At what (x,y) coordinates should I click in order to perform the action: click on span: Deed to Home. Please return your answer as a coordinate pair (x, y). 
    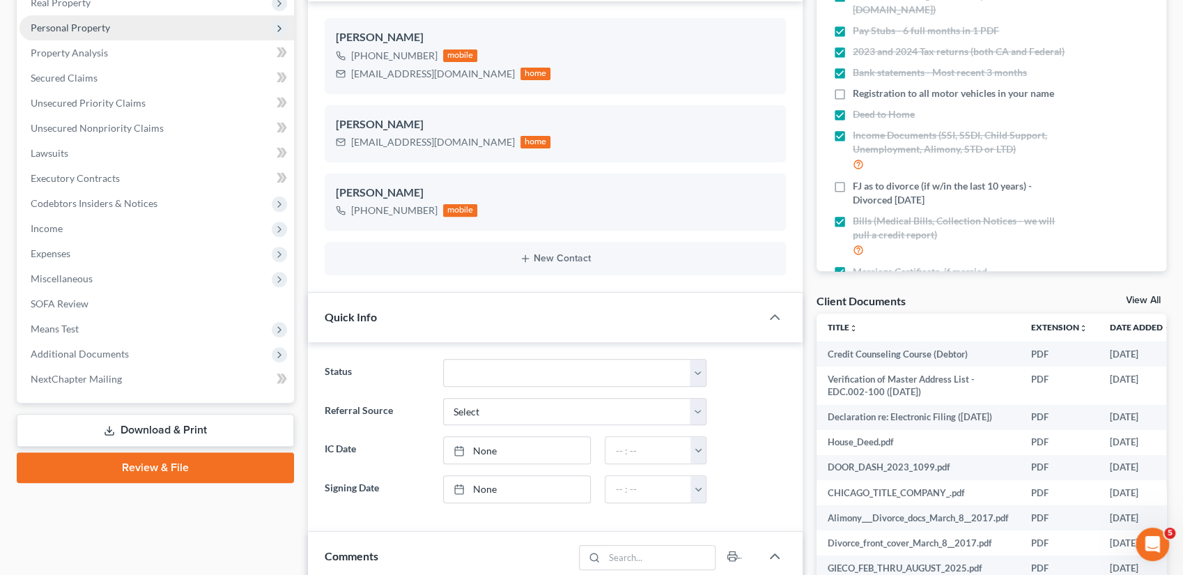
    Looking at the image, I should click on (884, 114).